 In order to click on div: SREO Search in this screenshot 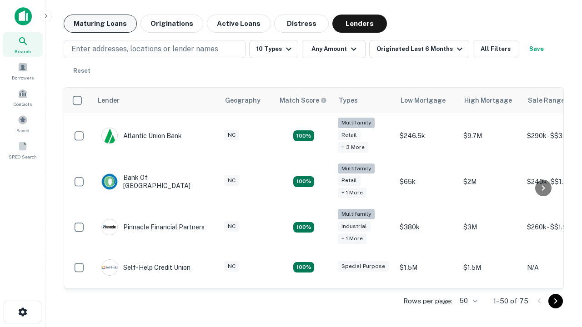, I will do `click(23, 150)`.